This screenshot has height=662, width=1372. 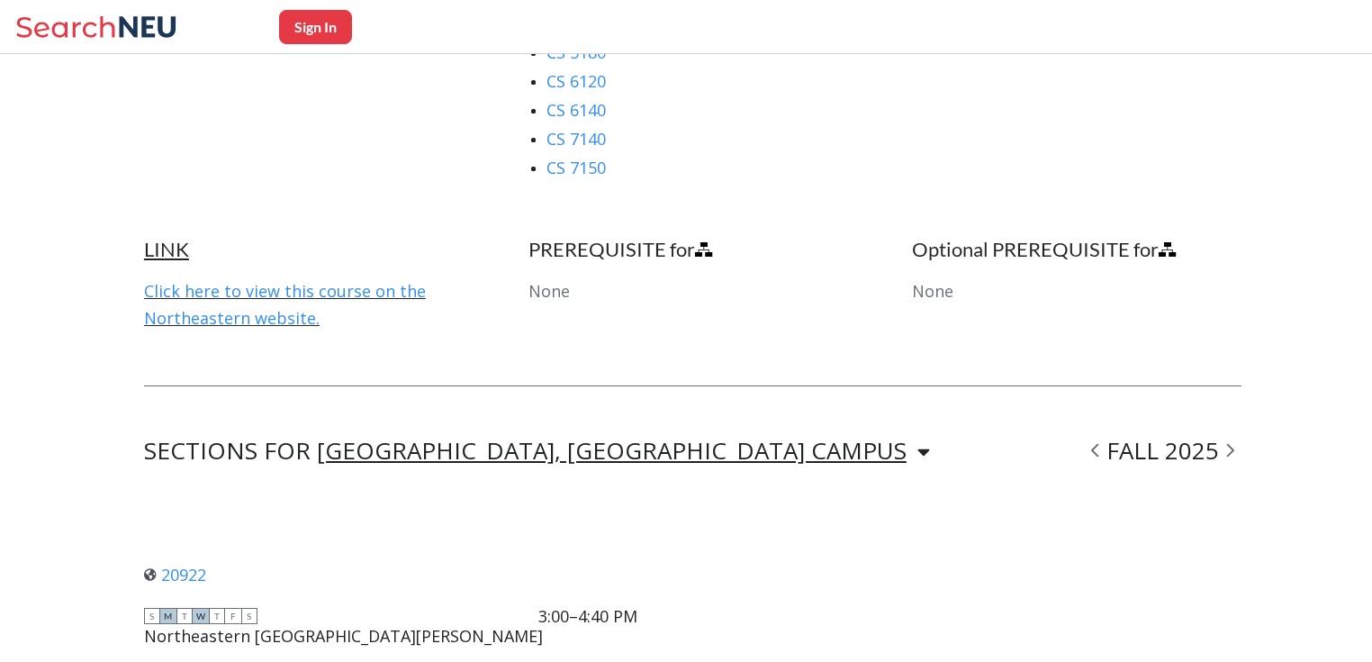 I want to click on div: FALL 2025, so click(x=1163, y=451).